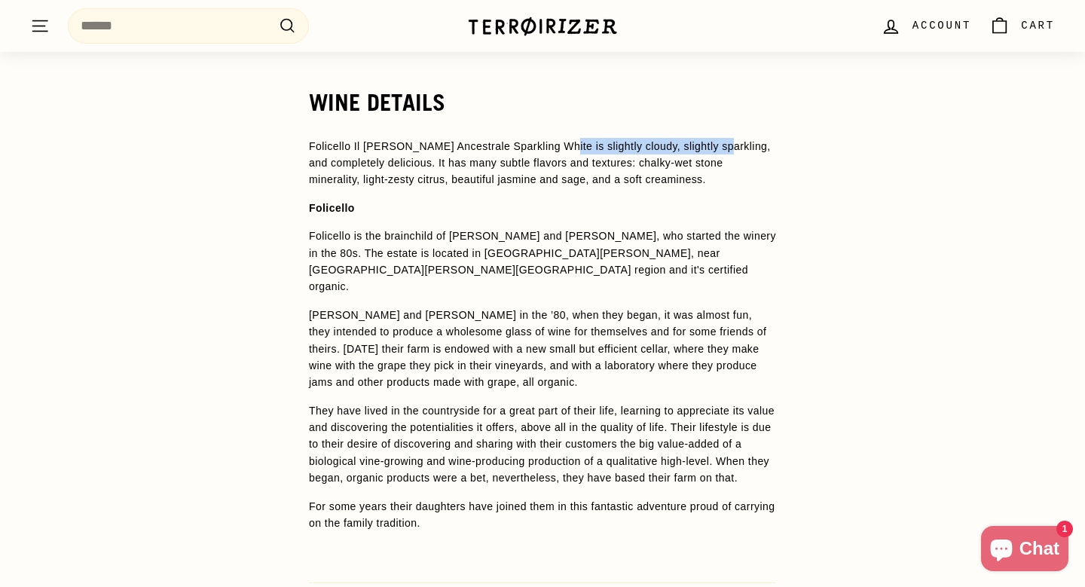 This screenshot has height=587, width=1085. What do you see at coordinates (542, 445) in the screenshot?
I see `p: They have lived in the countryside for a great part of their life, learning to appreciate its val...` at bounding box center [542, 445].